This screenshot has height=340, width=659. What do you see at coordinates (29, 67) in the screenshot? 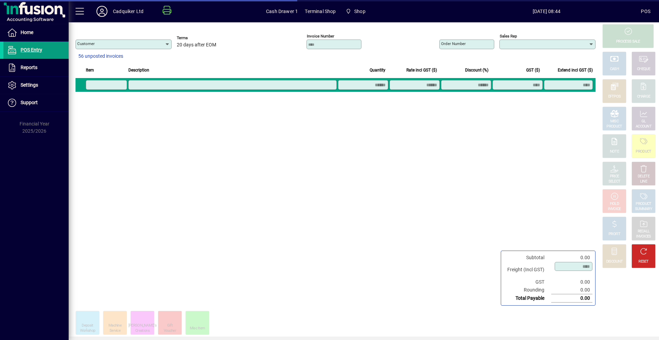
I see `span: Reports` at bounding box center [29, 67].